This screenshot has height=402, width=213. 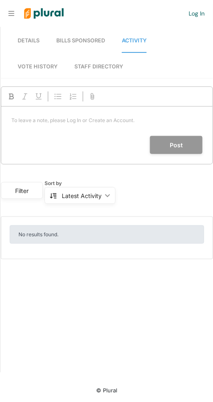 What do you see at coordinates (37, 66) in the screenshot?
I see `span: Vote History` at bounding box center [37, 66].